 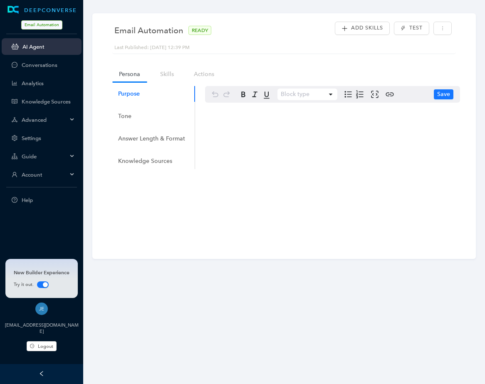 What do you see at coordinates (45, 156) in the screenshot?
I see `span: Guide` at bounding box center [45, 156].